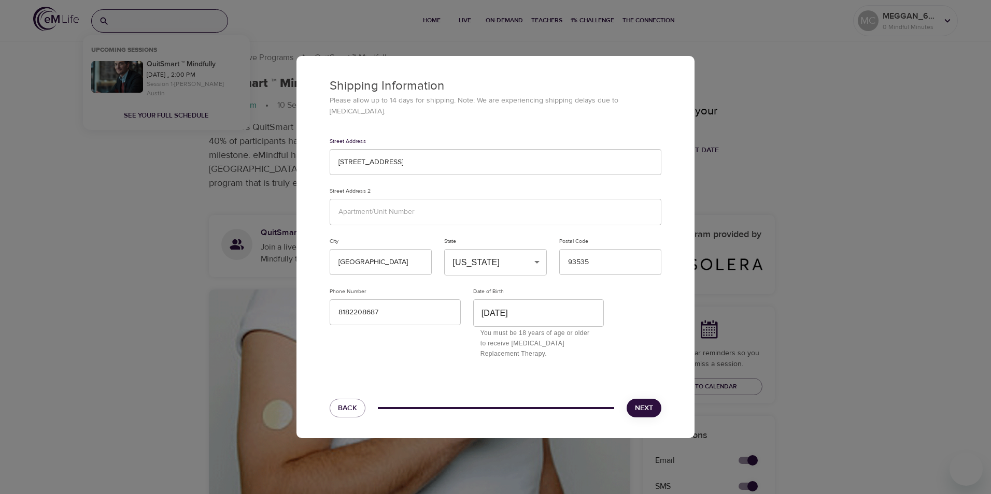 Image resolution: width=991 pixels, height=494 pixels. Describe the element at coordinates (643, 408) in the screenshot. I see `button: Next` at that location.